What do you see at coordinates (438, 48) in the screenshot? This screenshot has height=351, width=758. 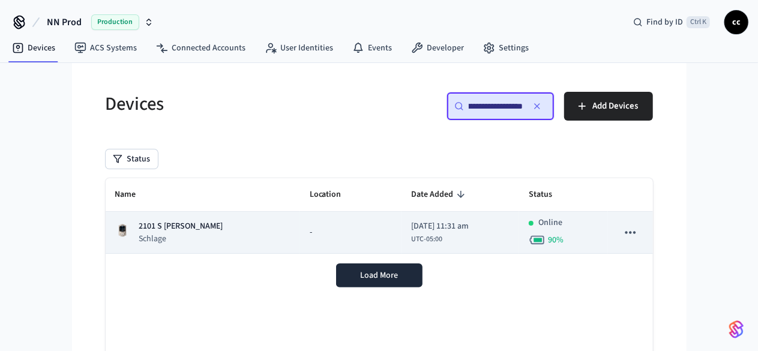 I see `a: Developer` at bounding box center [438, 48].